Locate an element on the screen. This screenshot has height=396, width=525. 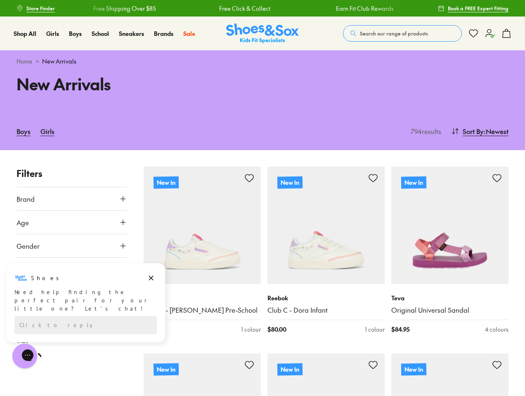
button: Sort By:Newest is located at coordinates (479, 131).